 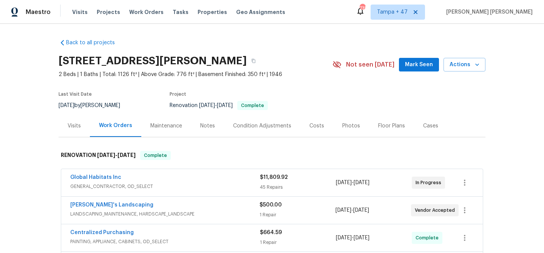 What do you see at coordinates (430, 182) in the screenshot?
I see `span: In Progress` at bounding box center [430, 182].